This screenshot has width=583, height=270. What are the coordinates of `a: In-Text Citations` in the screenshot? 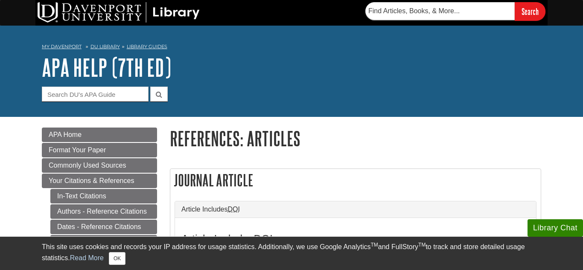 It's located at (104, 196).